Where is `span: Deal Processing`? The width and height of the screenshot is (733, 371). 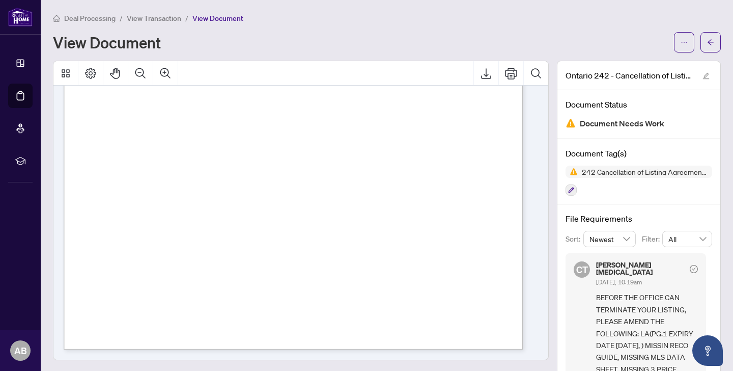 span: Deal Processing is located at coordinates (90, 18).